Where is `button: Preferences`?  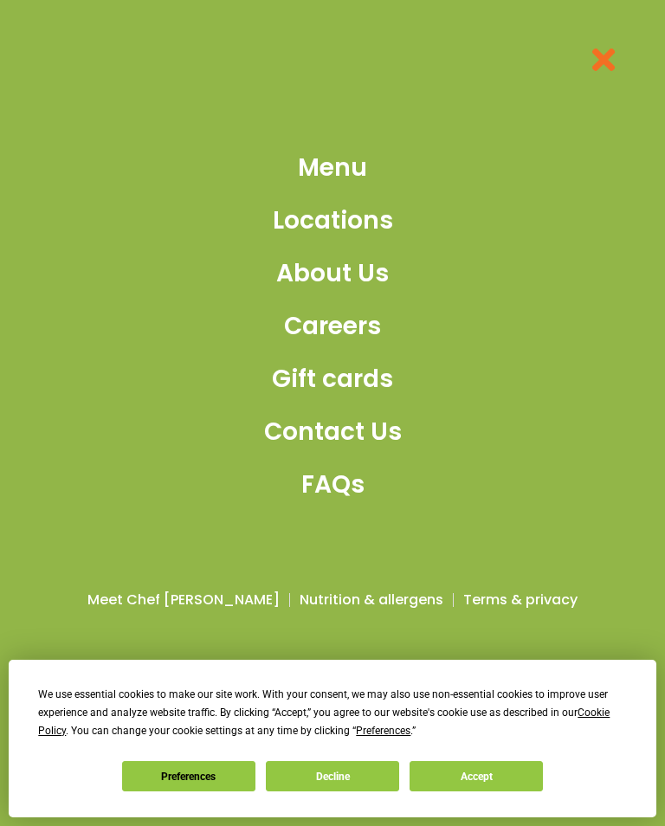 button: Preferences is located at coordinates (189, 775).